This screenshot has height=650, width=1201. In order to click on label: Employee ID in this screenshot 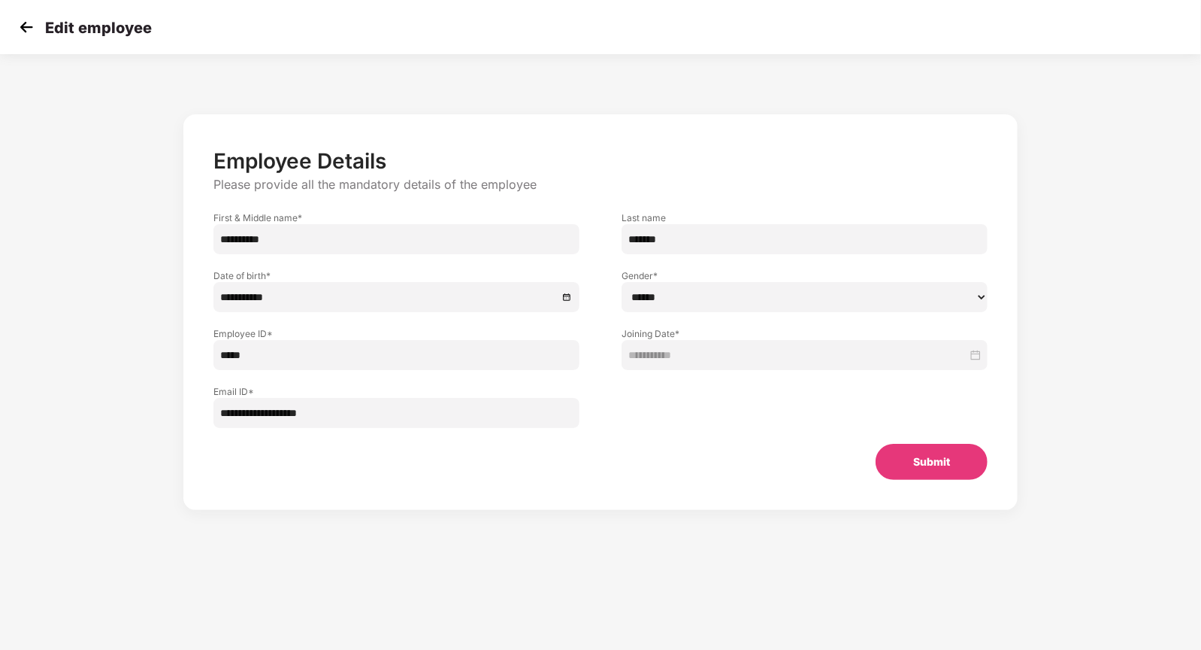, I will do `click(396, 333)`.